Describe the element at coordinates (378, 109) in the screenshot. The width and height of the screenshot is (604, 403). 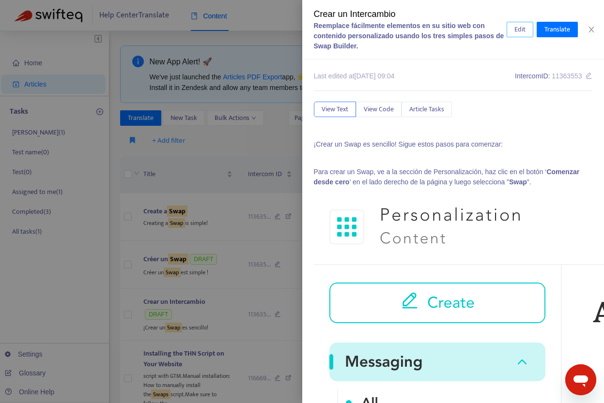
I see `button: View Code` at that location.